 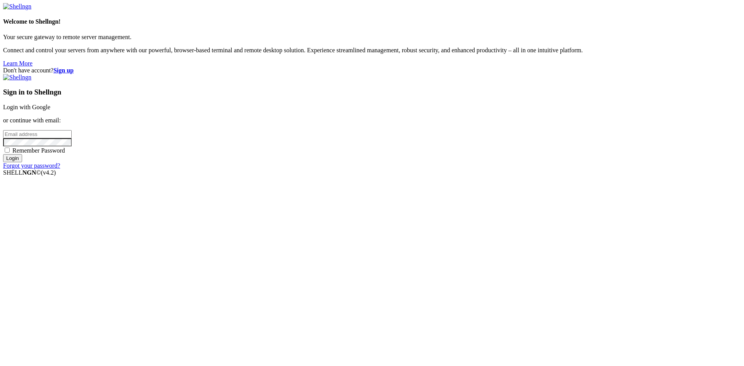 What do you see at coordinates (7, 150) in the screenshot?
I see `input: Remember Password` at bounding box center [7, 150].